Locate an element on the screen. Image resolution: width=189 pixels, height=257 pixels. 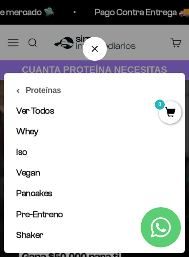
span: Iso is located at coordinates (22, 152).